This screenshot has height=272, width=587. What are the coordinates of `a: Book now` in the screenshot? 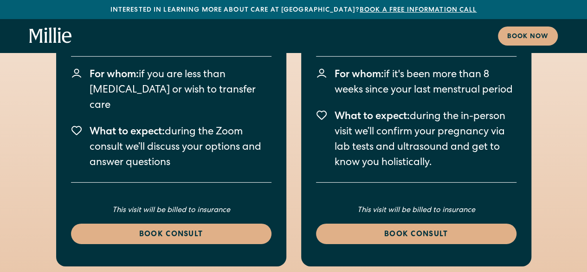 It's located at (528, 36).